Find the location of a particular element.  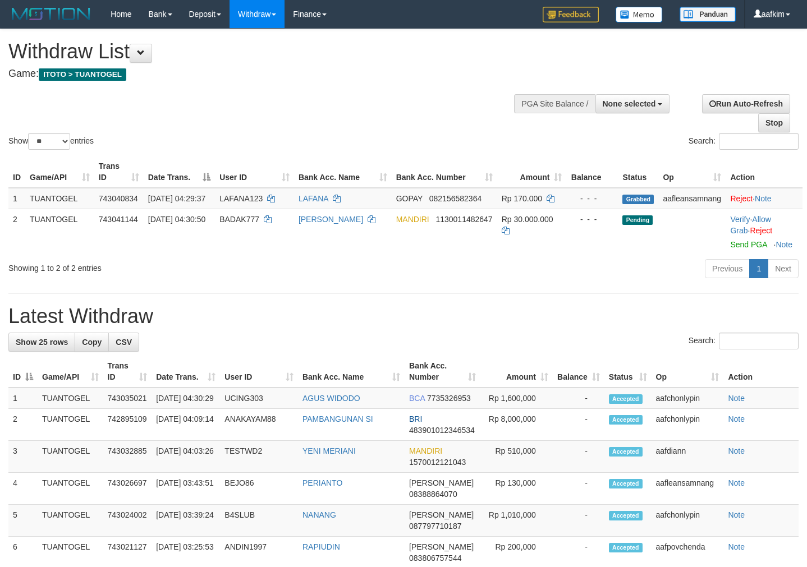

a: 1 is located at coordinates (759, 269).